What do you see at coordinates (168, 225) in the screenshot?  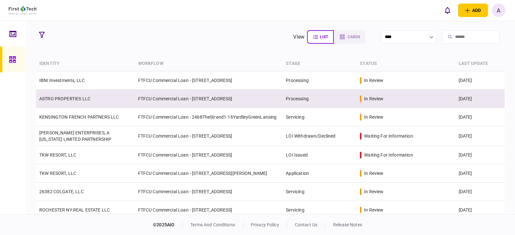 I see `div: © 2025 AIO` at bounding box center [168, 225].